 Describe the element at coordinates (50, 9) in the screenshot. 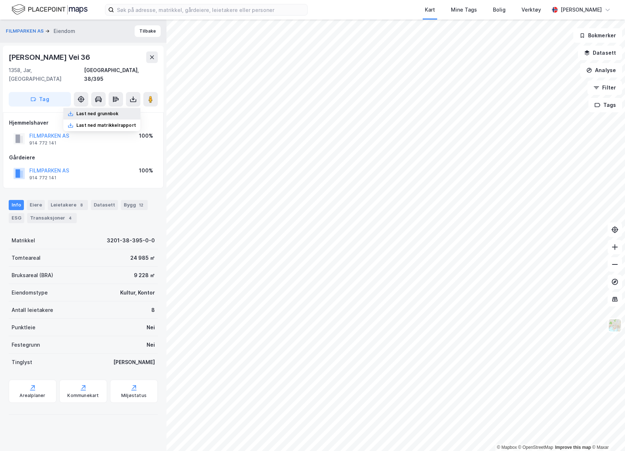

I see `img: logo.f888ab2527a4732fd821a326f86c7f29.svg` at that location.